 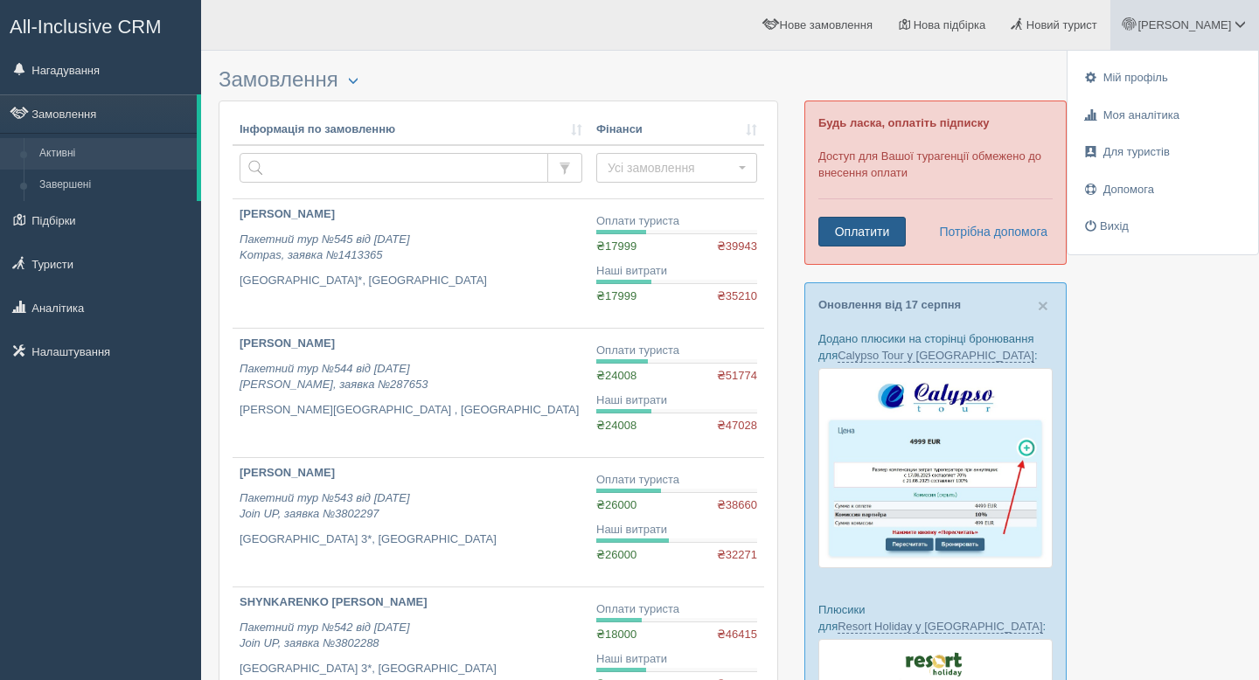 I want to click on a: All-Inclusive CRM, so click(x=101, y=24).